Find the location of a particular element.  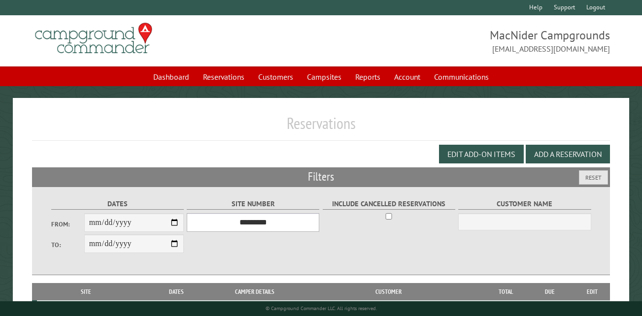

a: Dashboard is located at coordinates (171, 77).